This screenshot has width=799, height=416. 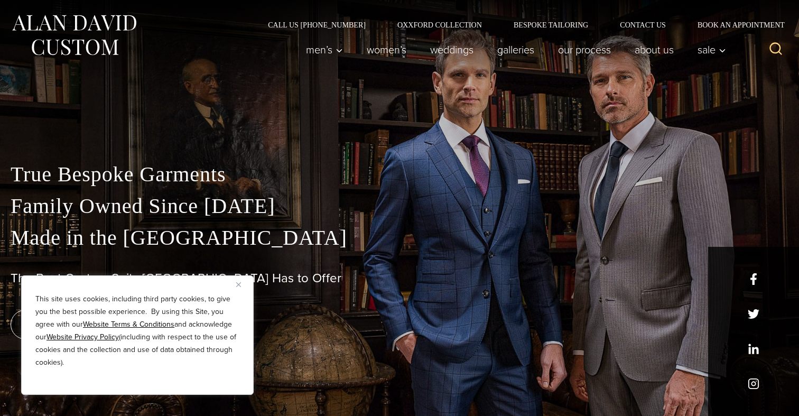 What do you see at coordinates (654, 50) in the screenshot?
I see `a: About Us` at bounding box center [654, 50].